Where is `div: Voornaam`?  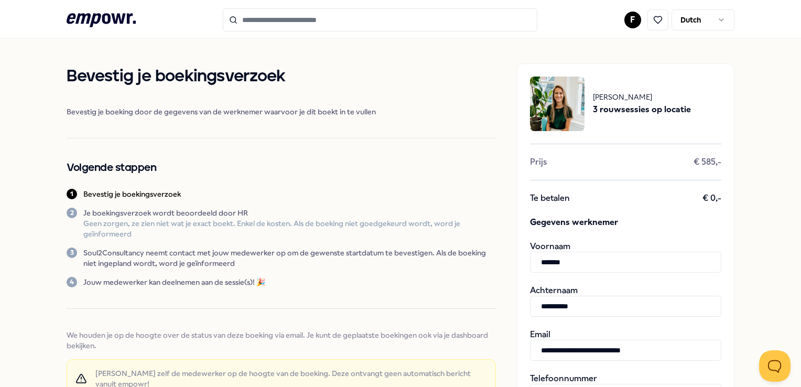 div: Voornaam is located at coordinates (625, 257).